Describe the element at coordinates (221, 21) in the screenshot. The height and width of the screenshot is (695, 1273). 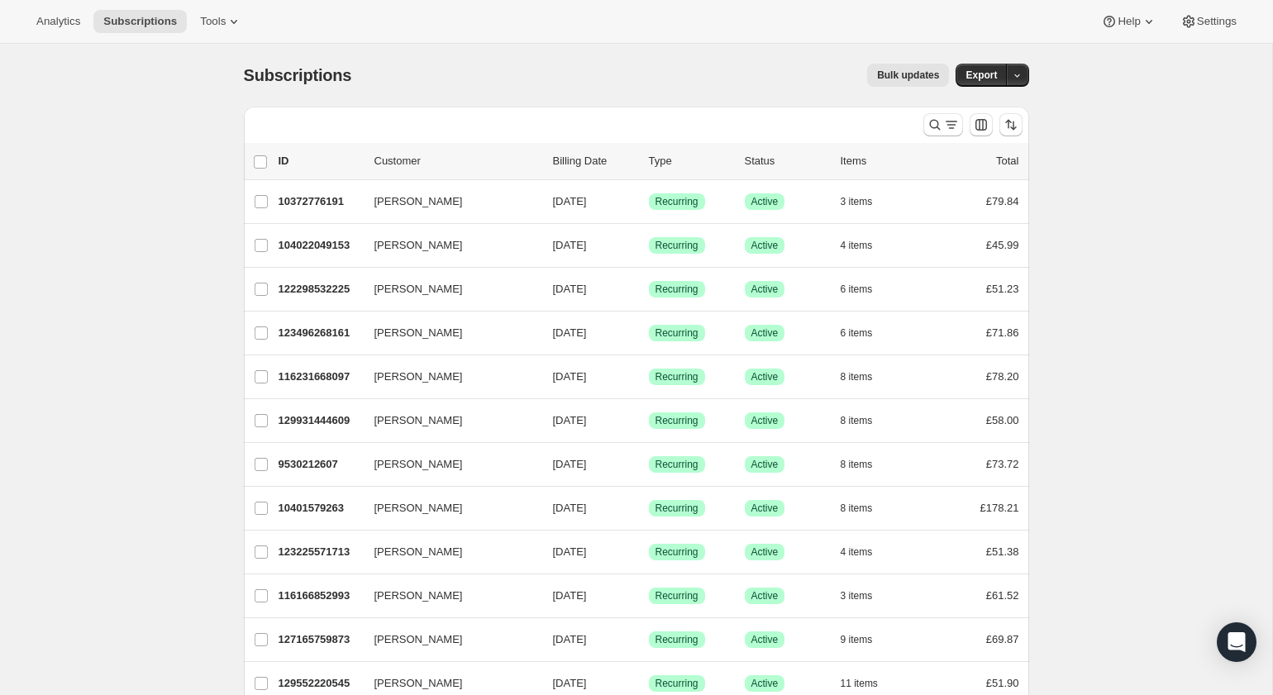
I see `button: Tools` at that location.